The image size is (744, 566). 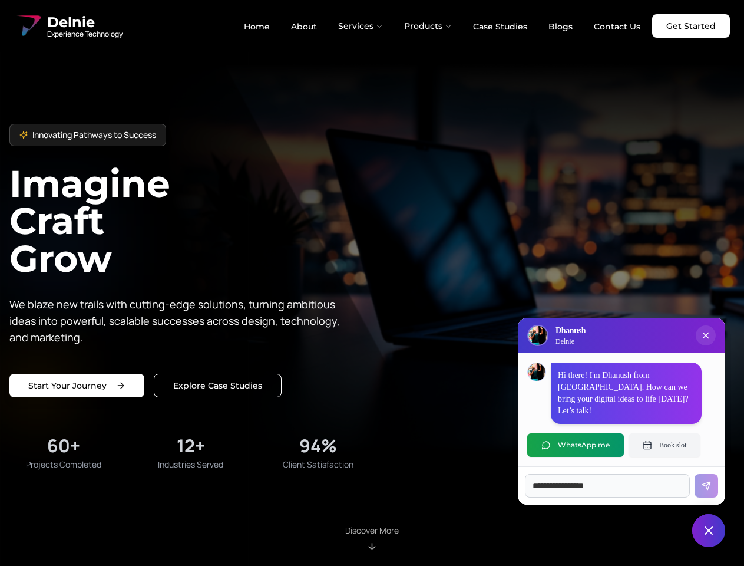 What do you see at coordinates (576, 445) in the screenshot?
I see `button: WhatsApp me` at bounding box center [576, 445].